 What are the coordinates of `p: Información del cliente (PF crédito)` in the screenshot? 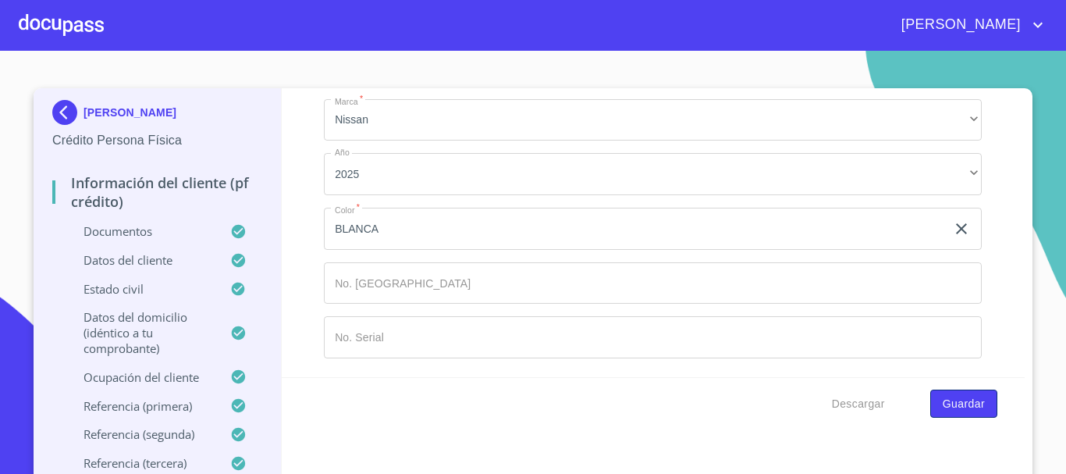 It's located at (157, 192).